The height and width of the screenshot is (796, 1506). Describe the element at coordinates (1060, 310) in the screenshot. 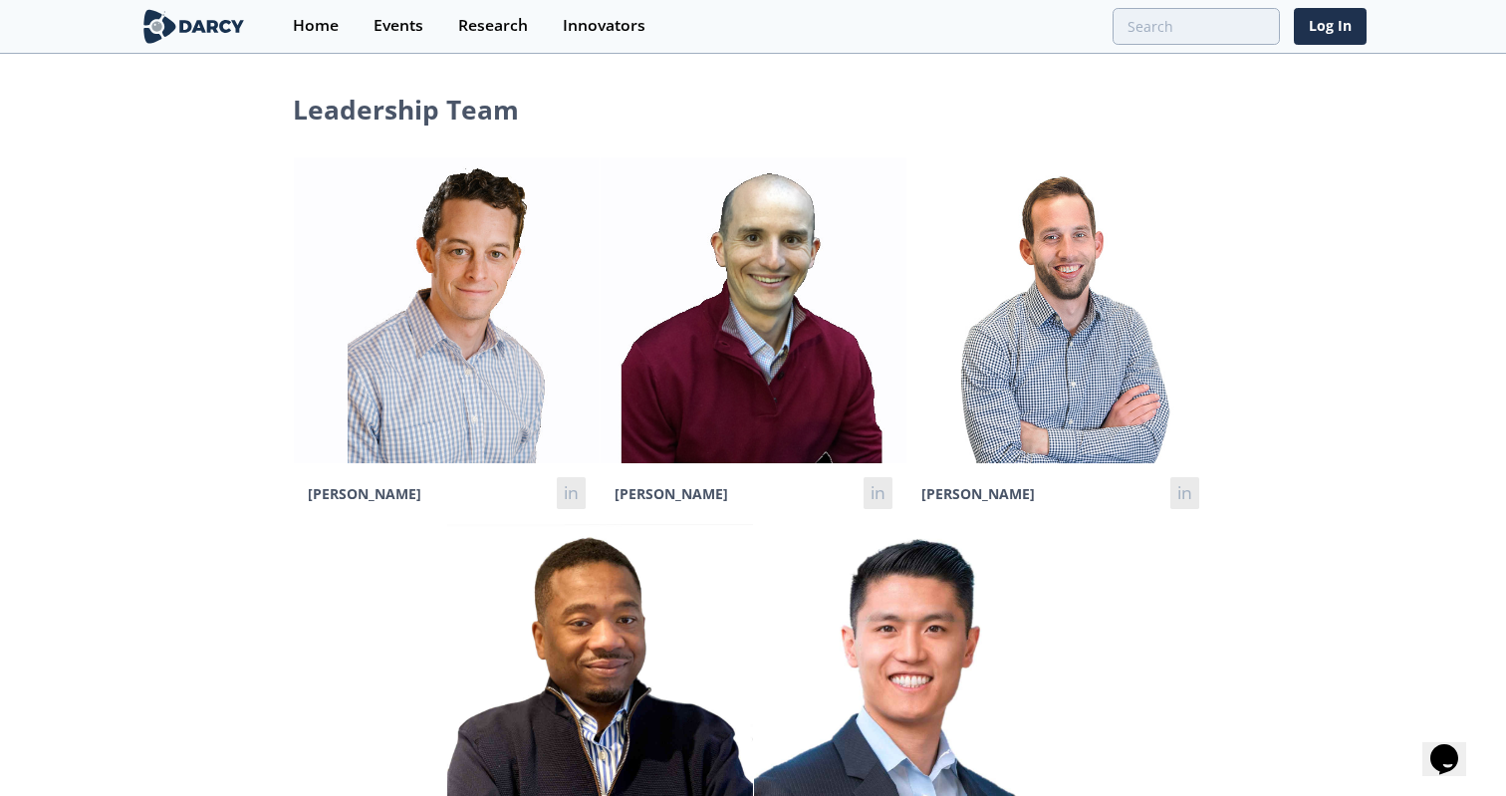

I see `img: Lennart Huijbers` at that location.